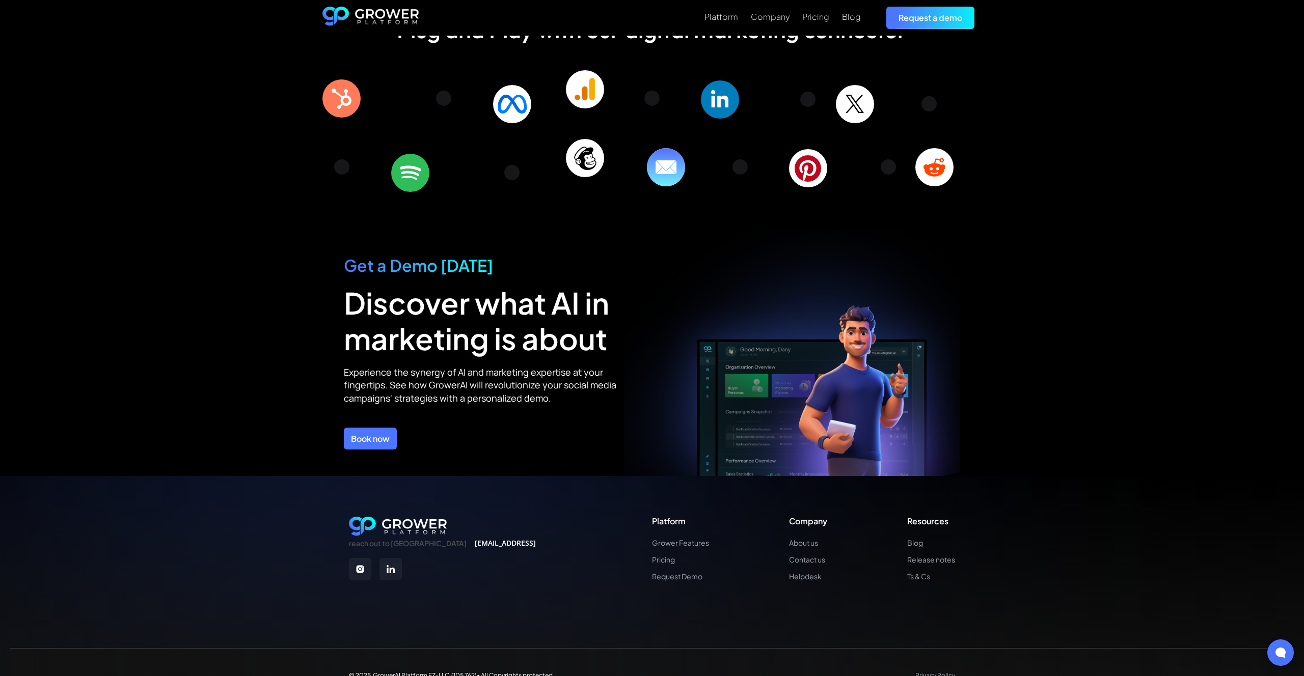 This screenshot has height=676, width=1304. Describe the element at coordinates (652, 30) in the screenshot. I see `h2: Plug and Play with our digital marketing connector` at that location.